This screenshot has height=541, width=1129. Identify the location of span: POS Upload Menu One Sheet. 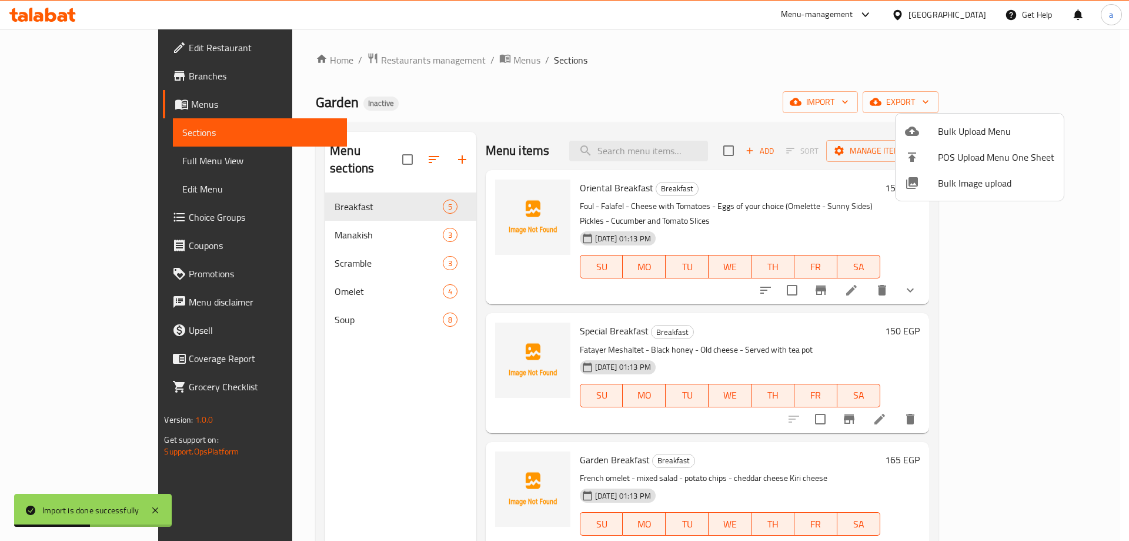
(996, 157).